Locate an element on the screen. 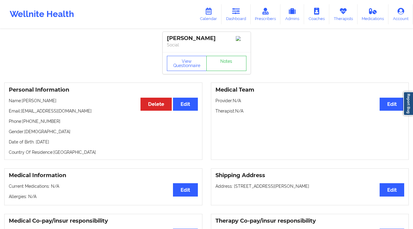 The height and width of the screenshot is (229, 413). a: Report Bug is located at coordinates (408, 103).